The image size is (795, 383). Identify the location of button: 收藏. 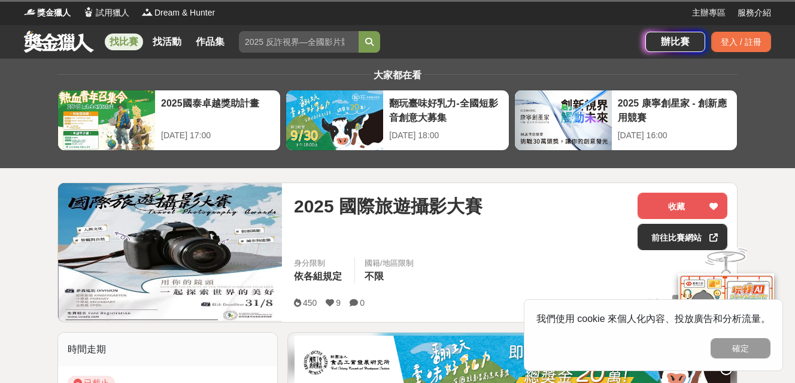
(682, 206).